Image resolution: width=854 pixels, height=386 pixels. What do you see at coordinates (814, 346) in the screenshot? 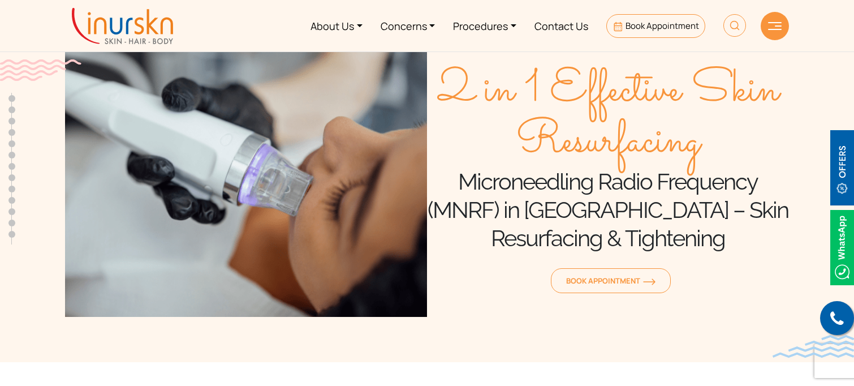
I see `img: bluewave` at bounding box center [814, 346].